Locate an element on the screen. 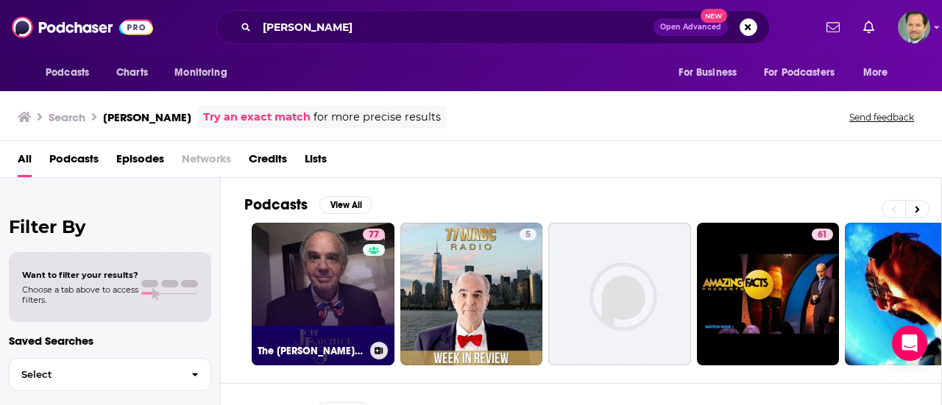  span: Choose a tab above to access filters. is located at coordinates (80, 295).